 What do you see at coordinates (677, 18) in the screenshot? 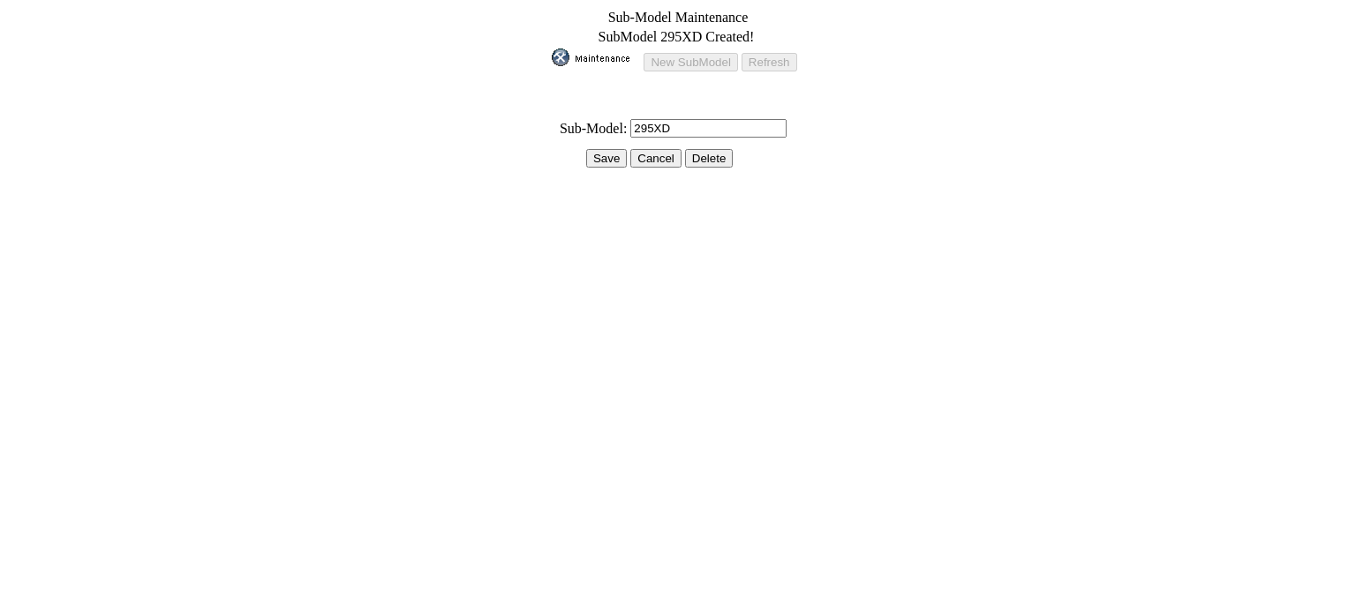
I see `td: Sub-Model Maintenance` at bounding box center [677, 18].